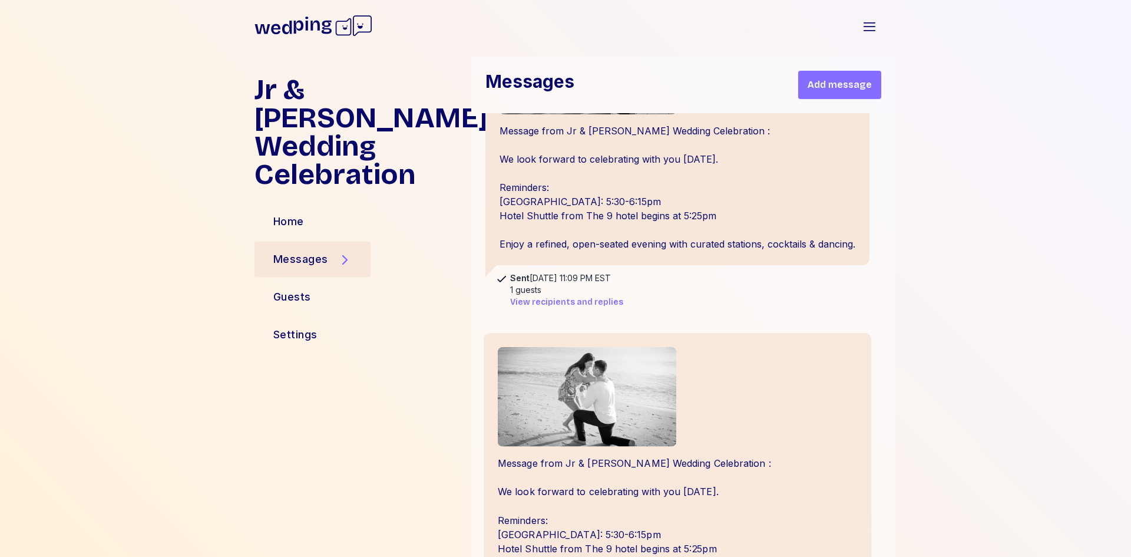  Describe the element at coordinates (295, 335) in the screenshot. I see `div: Settings` at that location.